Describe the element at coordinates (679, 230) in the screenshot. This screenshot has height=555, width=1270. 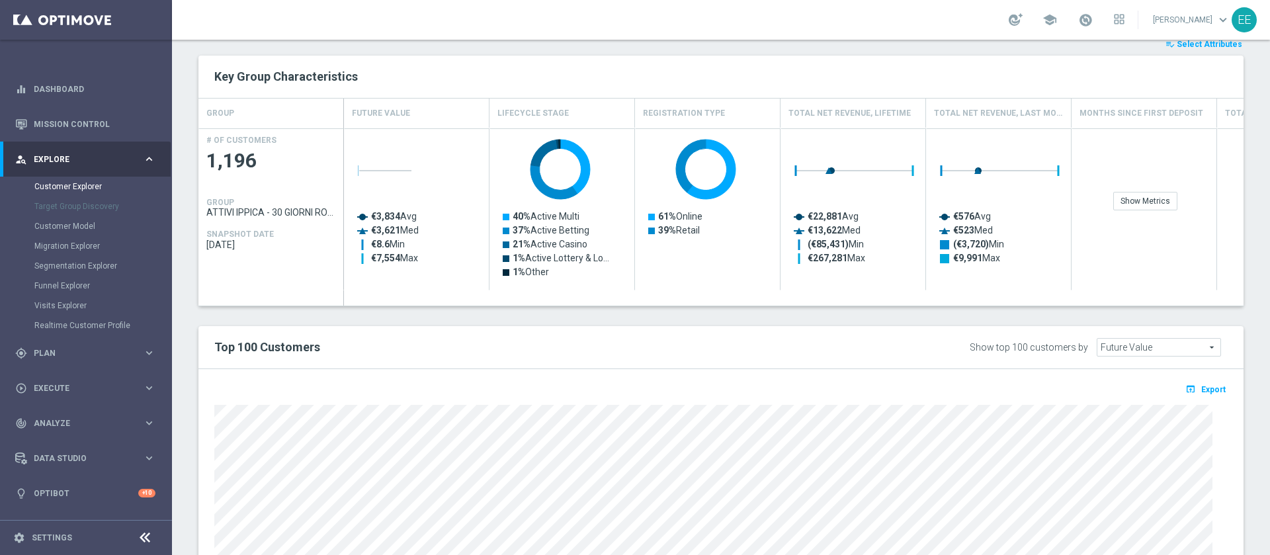
I see `text: Retail` at that location.